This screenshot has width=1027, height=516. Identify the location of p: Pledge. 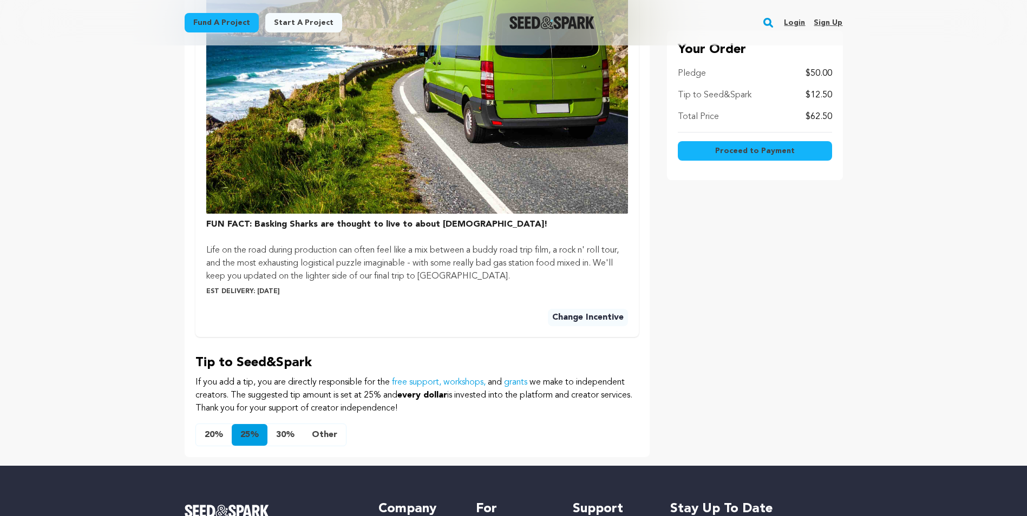
(692, 74).